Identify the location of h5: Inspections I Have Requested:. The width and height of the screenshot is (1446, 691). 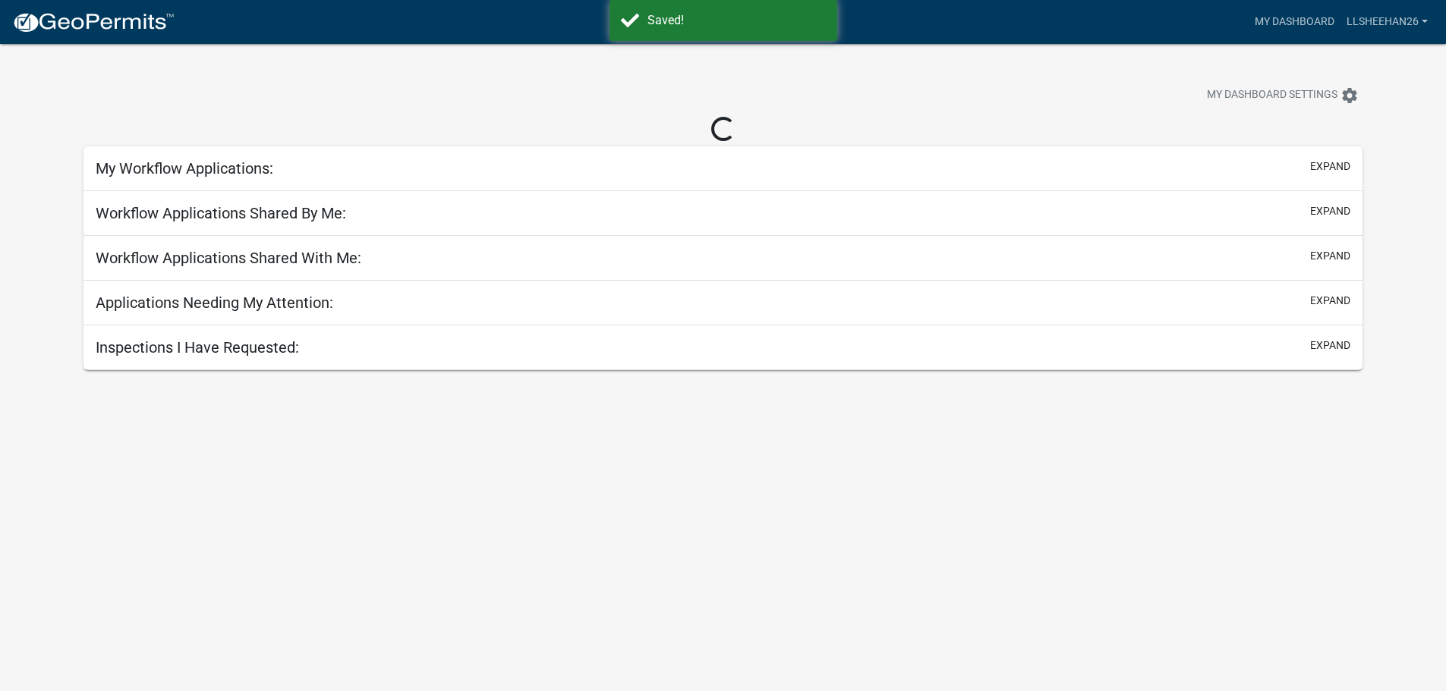
(197, 348).